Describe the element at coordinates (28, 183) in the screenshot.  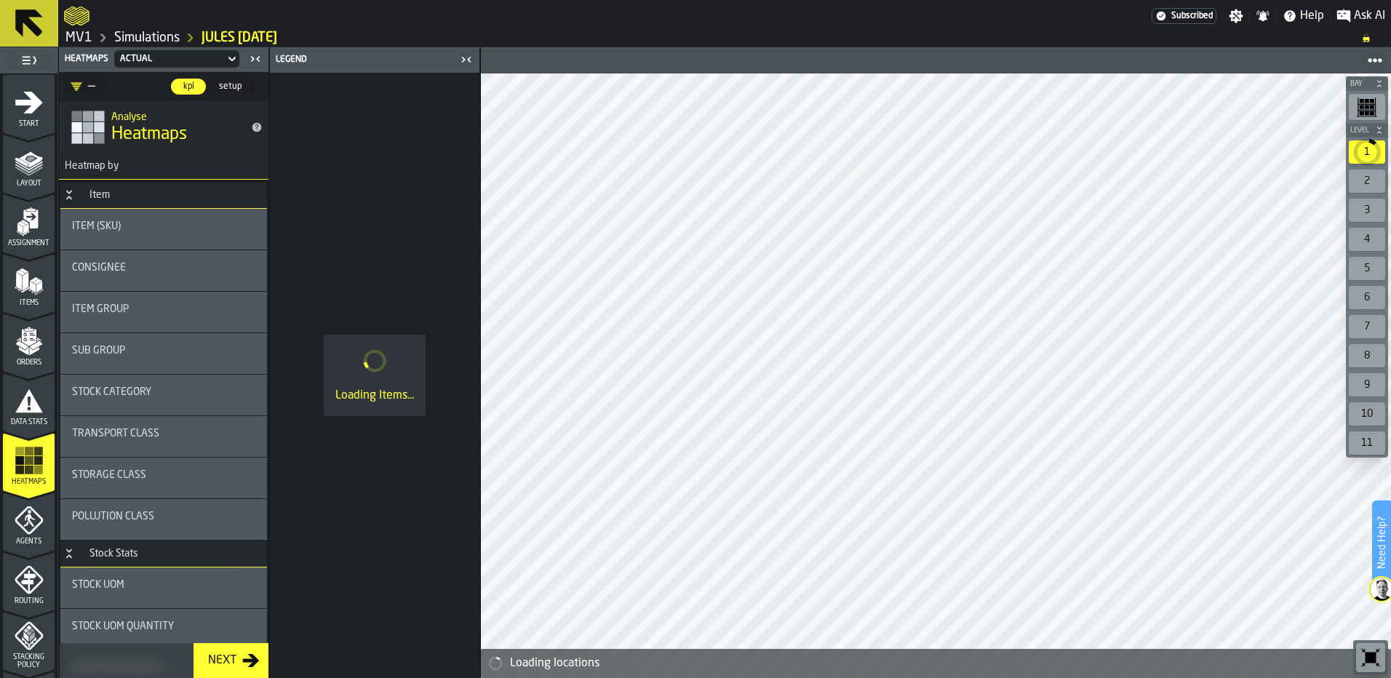
I see `span: Layout` at that location.